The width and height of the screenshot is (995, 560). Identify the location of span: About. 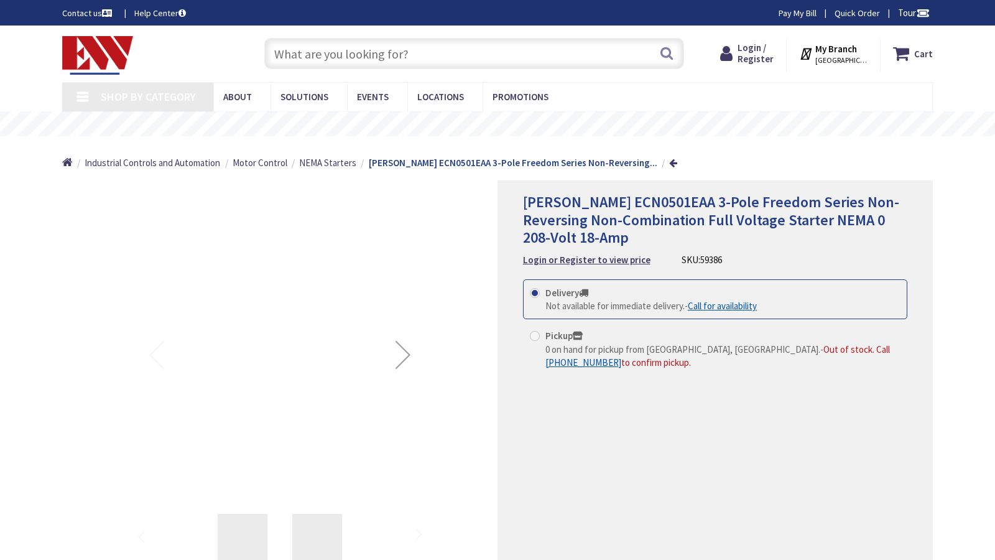
(238, 96).